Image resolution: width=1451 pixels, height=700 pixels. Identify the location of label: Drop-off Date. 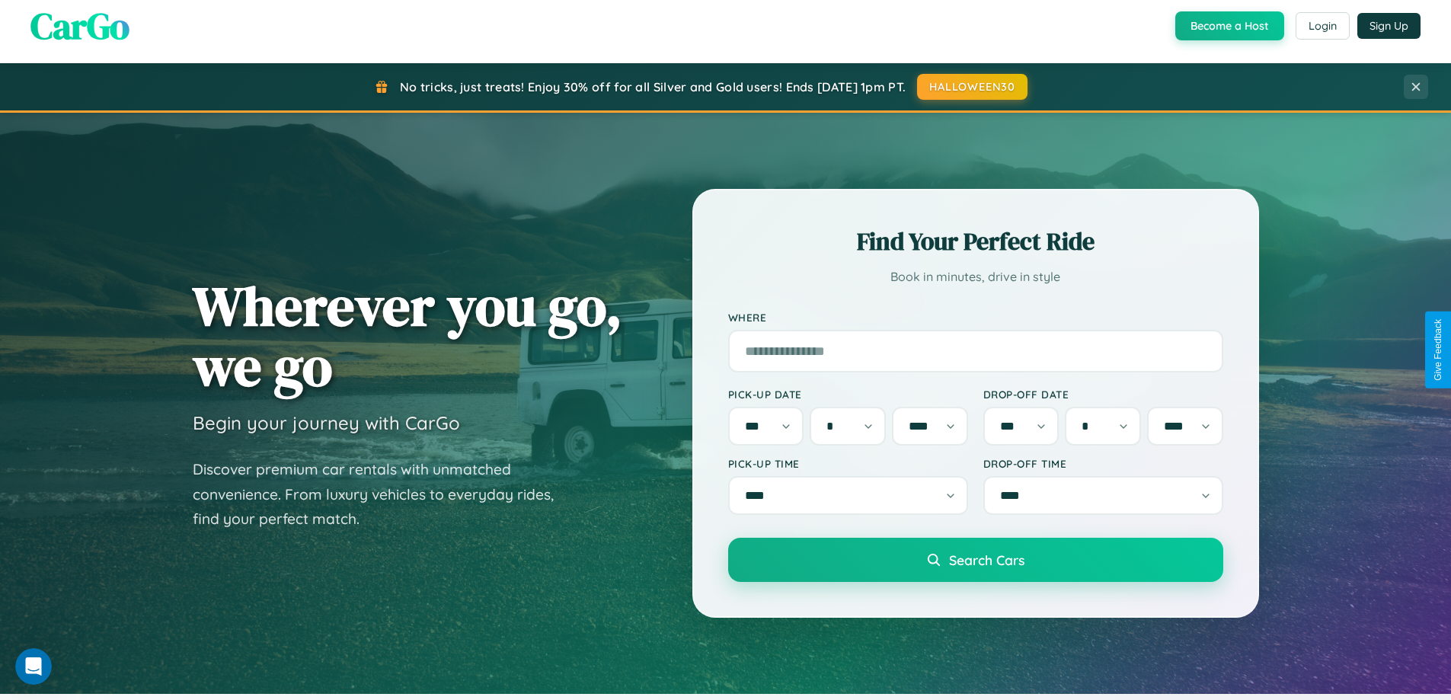
(1103, 394).